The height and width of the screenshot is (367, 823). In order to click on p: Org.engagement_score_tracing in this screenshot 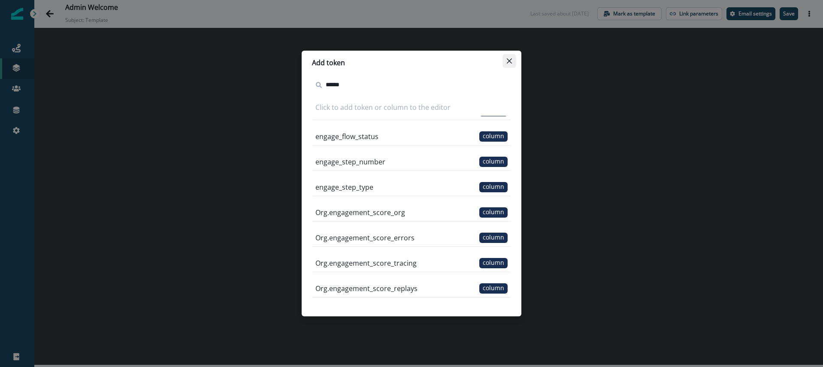, I will do `click(366, 263)`.